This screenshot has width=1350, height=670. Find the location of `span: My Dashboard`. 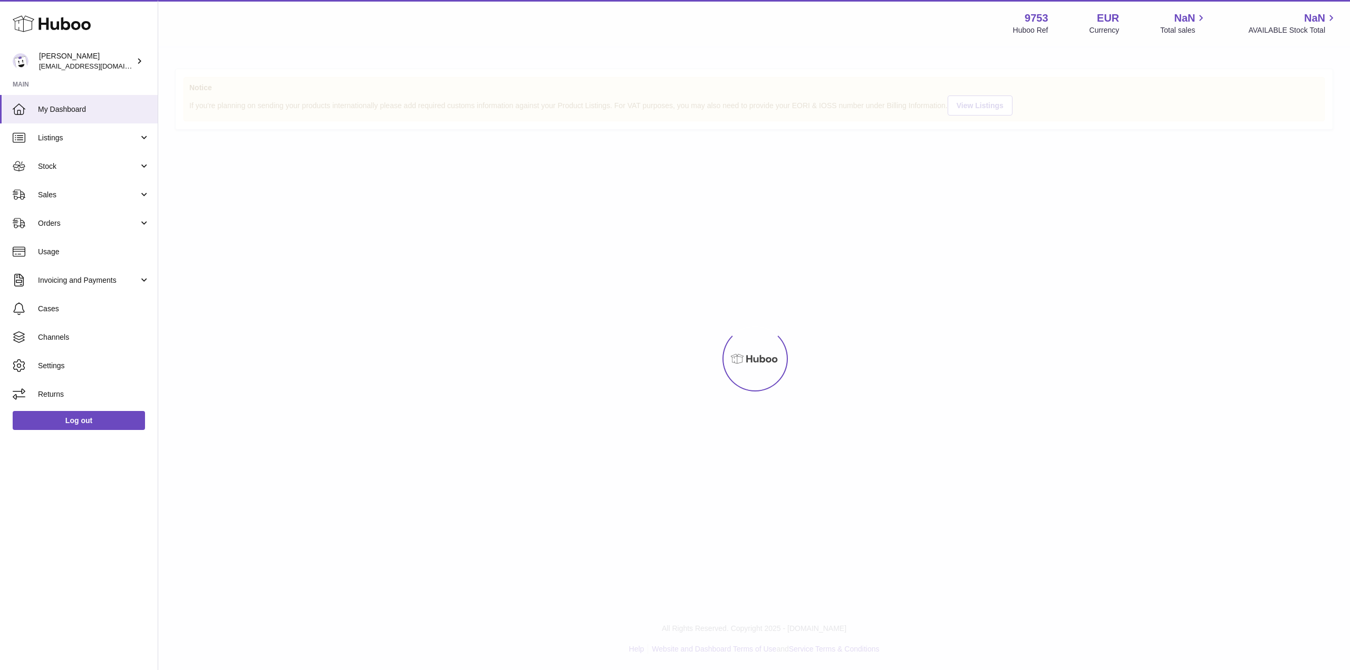

span: My Dashboard is located at coordinates (94, 109).